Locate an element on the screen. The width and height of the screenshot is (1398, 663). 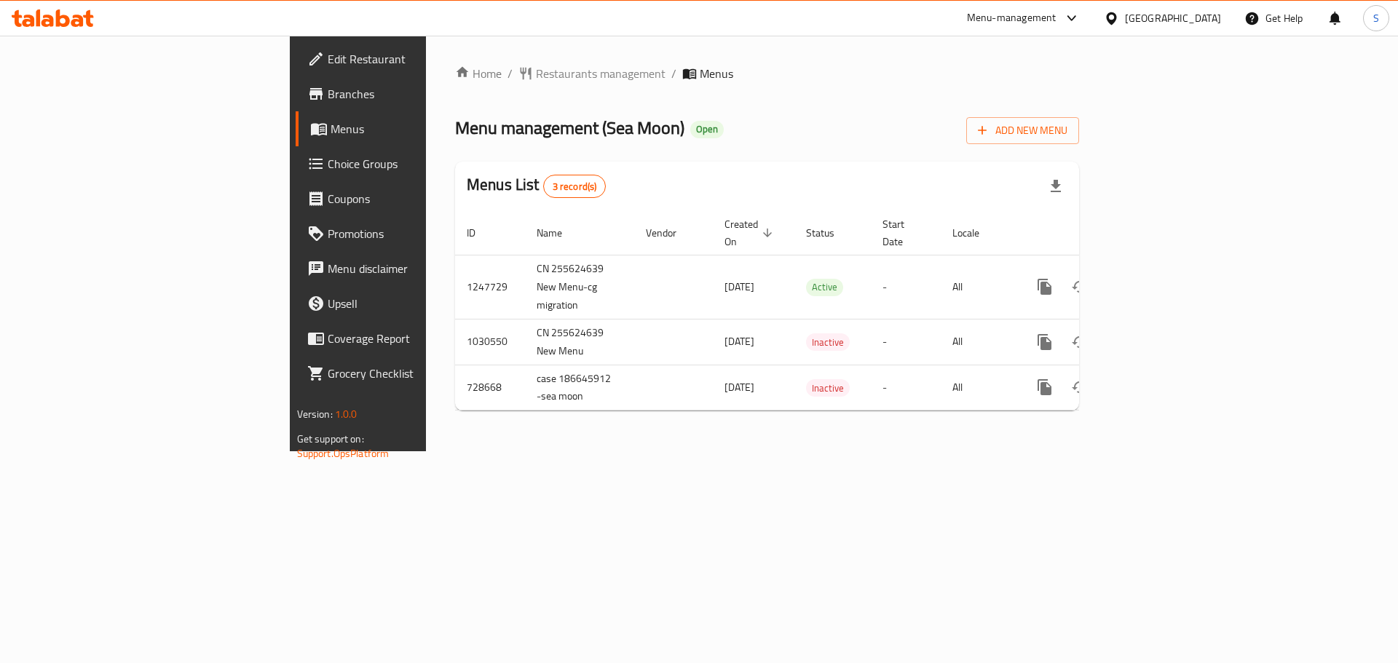
span: Coupons is located at coordinates (419, 199).